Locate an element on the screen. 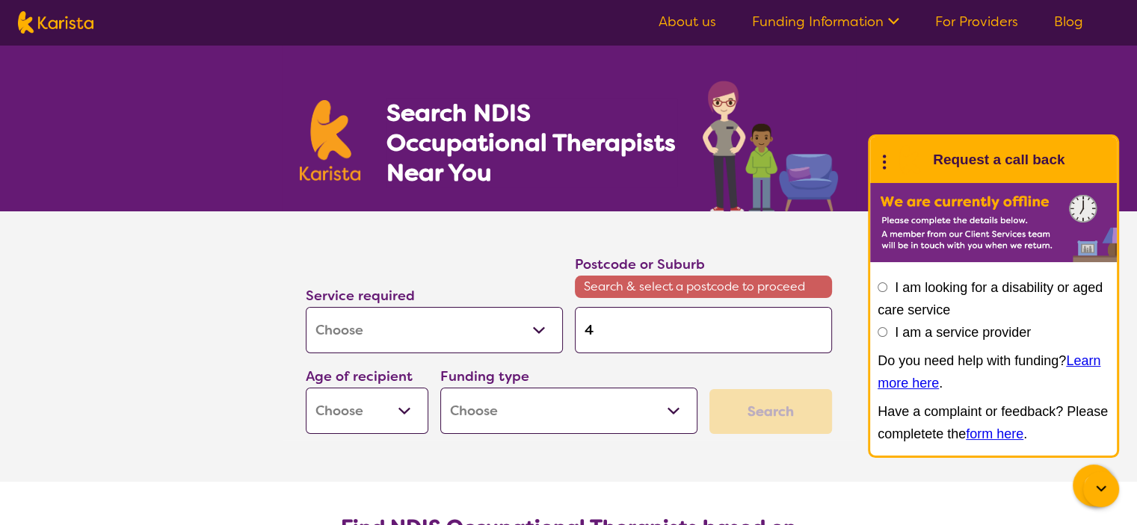 The image size is (1137, 525). button: Channel Menu is located at coordinates (1093, 486).